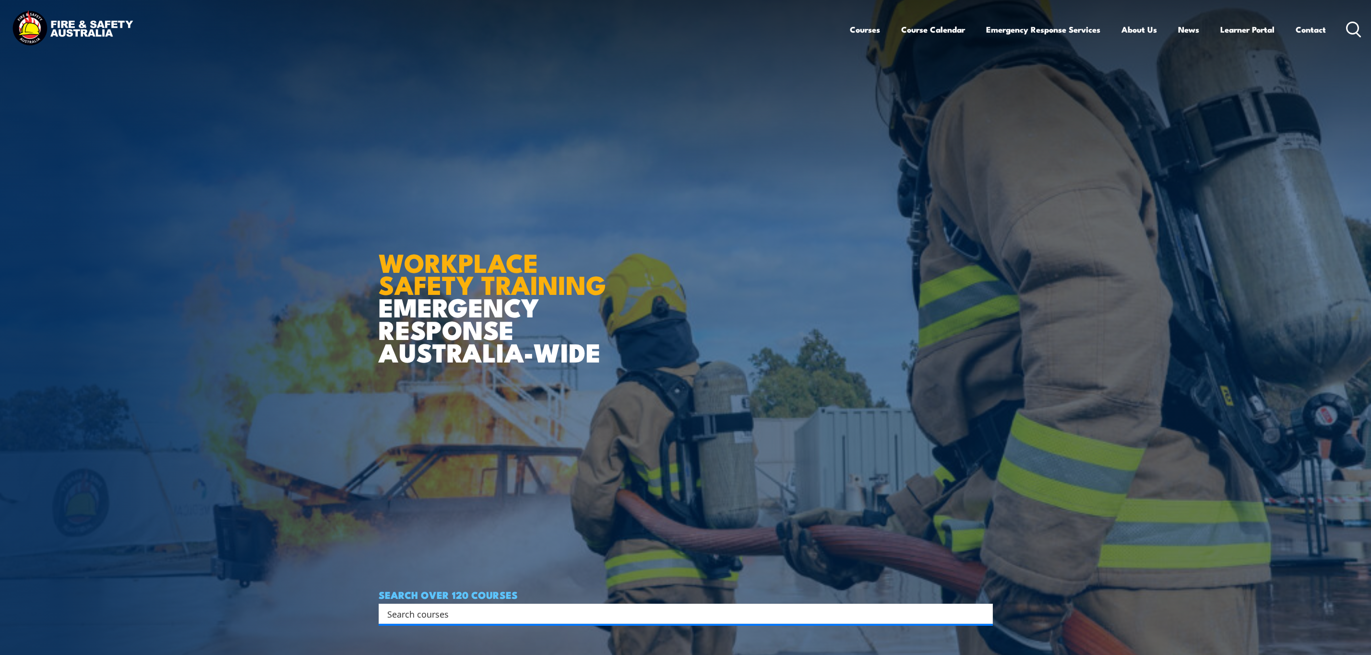 The image size is (1371, 655). What do you see at coordinates (1043, 29) in the screenshot?
I see `a: Emergency Response Services` at bounding box center [1043, 29].